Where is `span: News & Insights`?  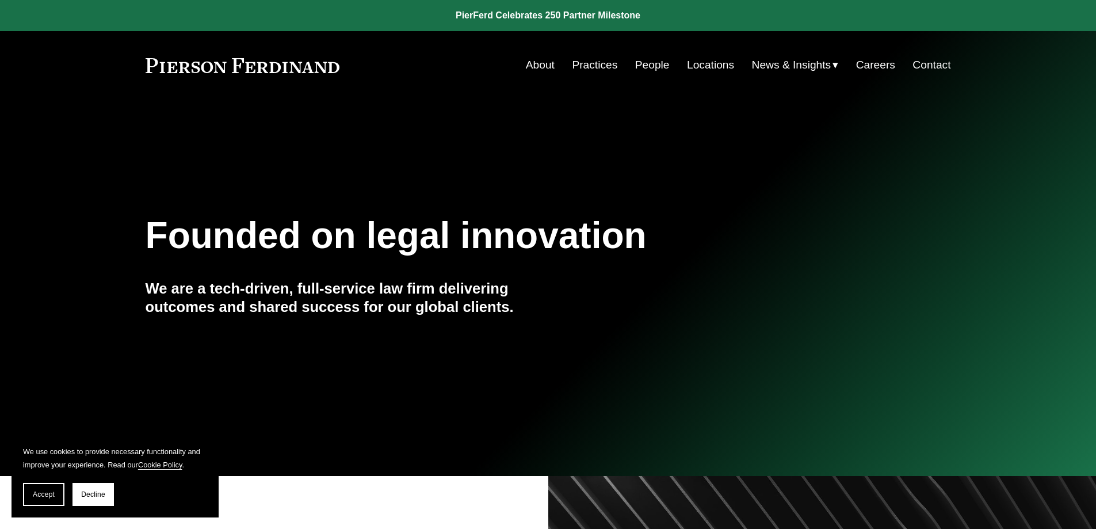 span: News & Insights is located at coordinates (791, 65).